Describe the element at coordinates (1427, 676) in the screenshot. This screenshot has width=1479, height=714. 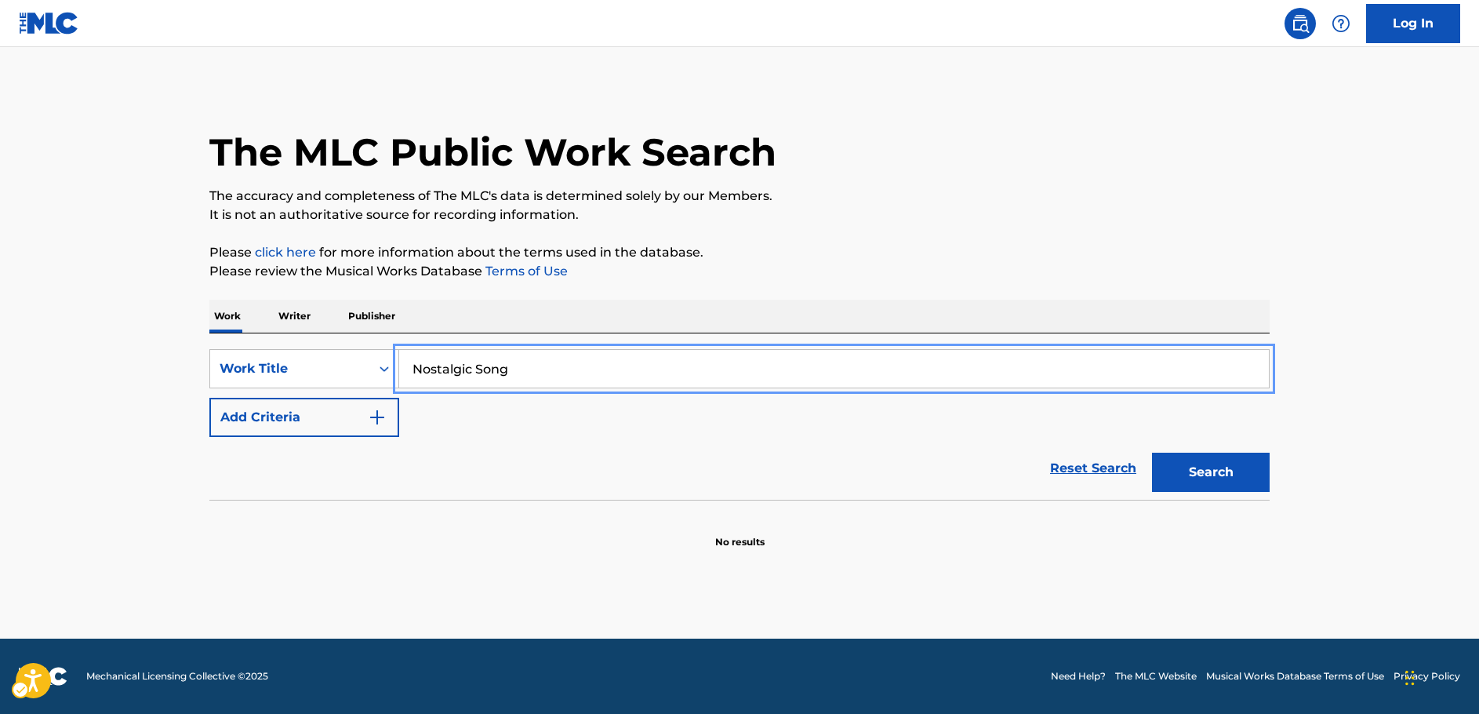
I see `a: Privacy Policy` at that location.